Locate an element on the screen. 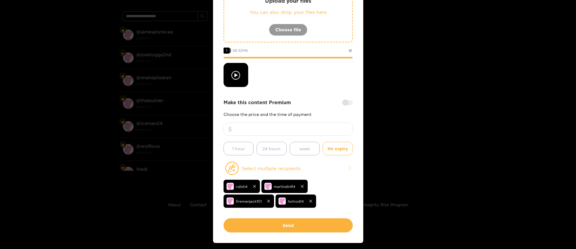  button: No expiry is located at coordinates (338, 148).